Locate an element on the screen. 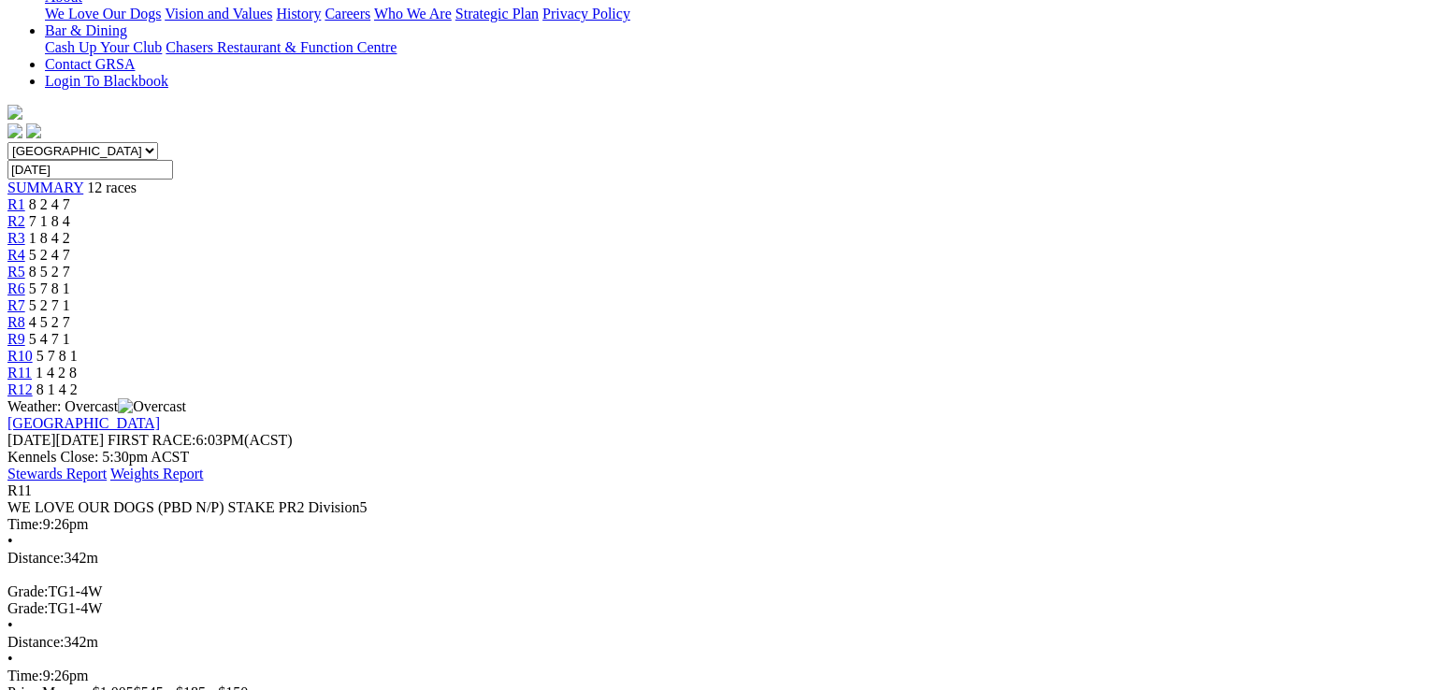 This screenshot has height=690, width=1429. a: Who We Are is located at coordinates (412, 13).